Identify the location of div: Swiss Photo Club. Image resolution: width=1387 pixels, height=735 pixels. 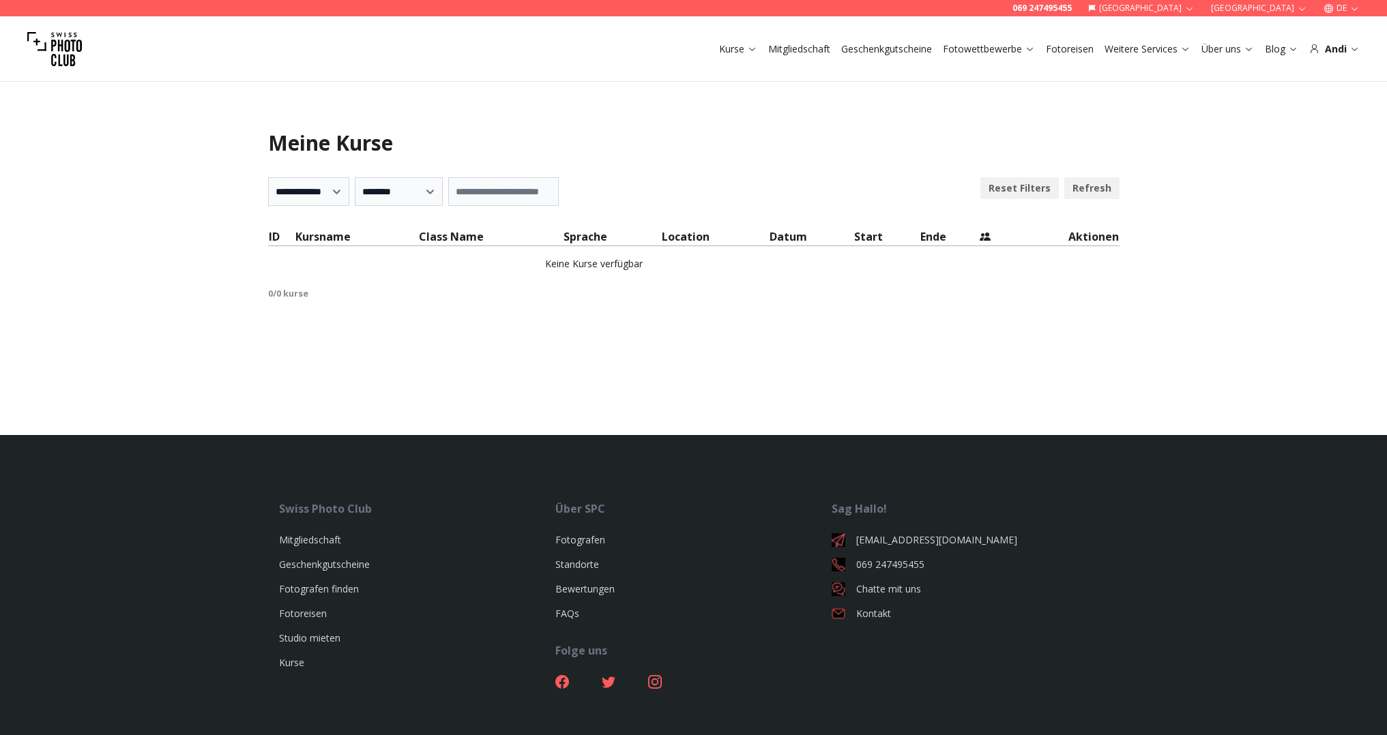
(417, 509).